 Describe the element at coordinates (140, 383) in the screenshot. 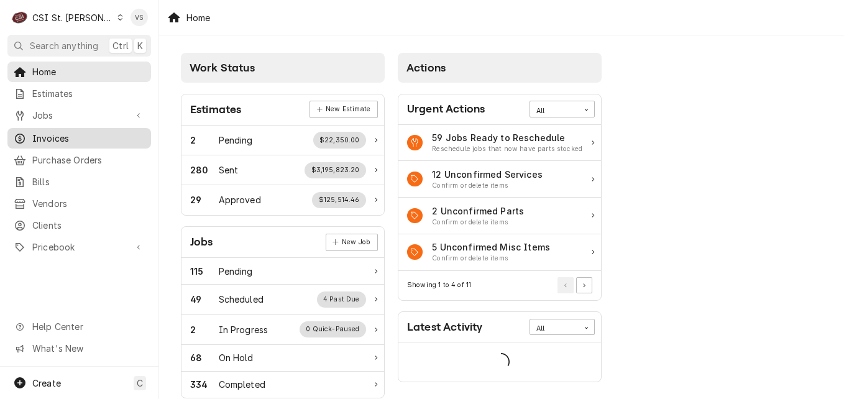

I see `span: C` at that location.